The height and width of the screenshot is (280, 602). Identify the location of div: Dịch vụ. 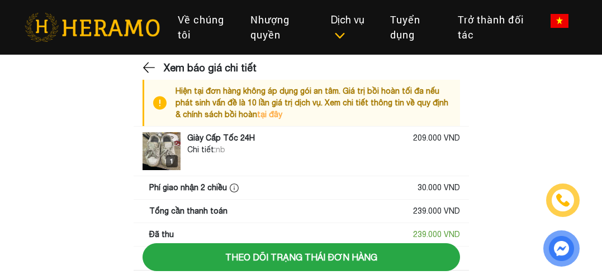
(351, 27).